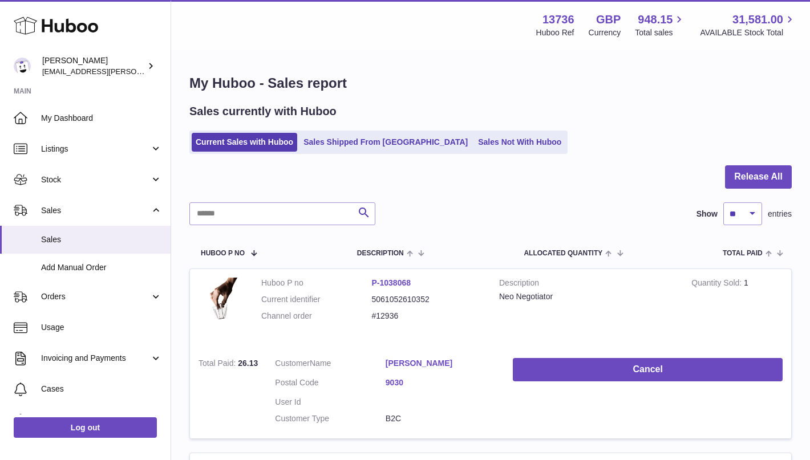  What do you see at coordinates (555, 32) in the screenshot?
I see `div: Huboo Ref` at bounding box center [555, 32].